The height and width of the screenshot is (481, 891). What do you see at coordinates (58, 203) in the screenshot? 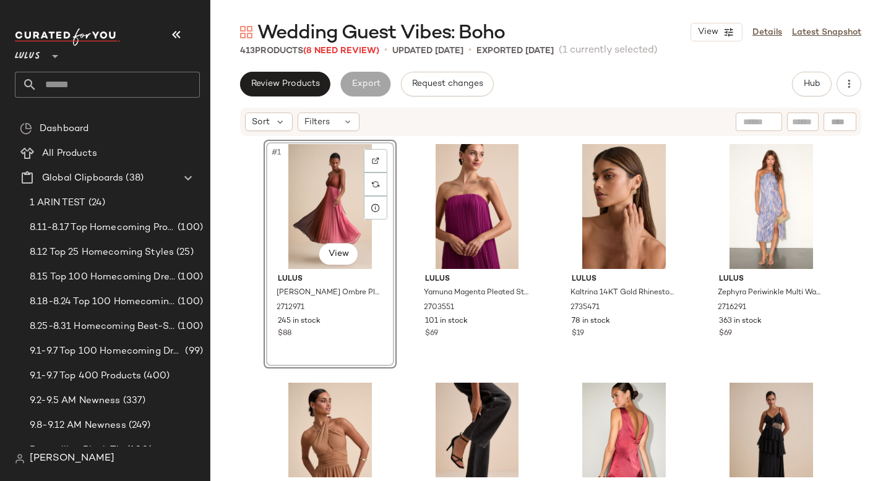
I see `span: 1 ARIN TEST` at bounding box center [58, 203].